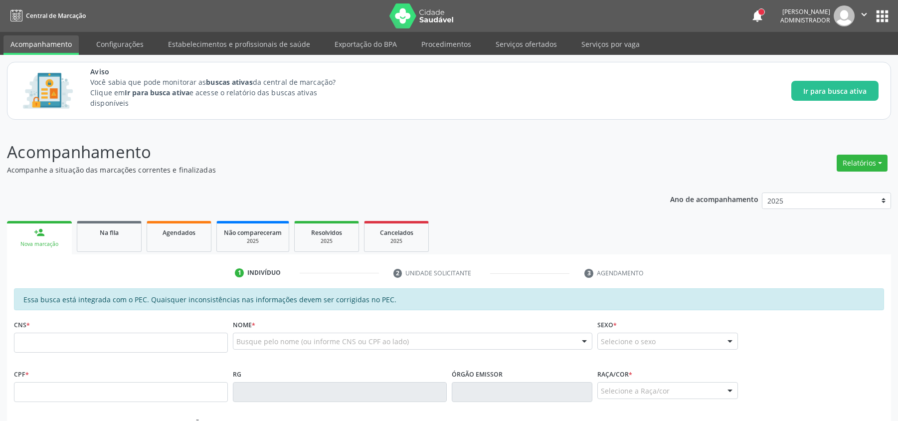 The height and width of the screenshot is (421, 898). What do you see at coordinates (120, 44) in the screenshot?
I see `a: Configurações` at bounding box center [120, 44].